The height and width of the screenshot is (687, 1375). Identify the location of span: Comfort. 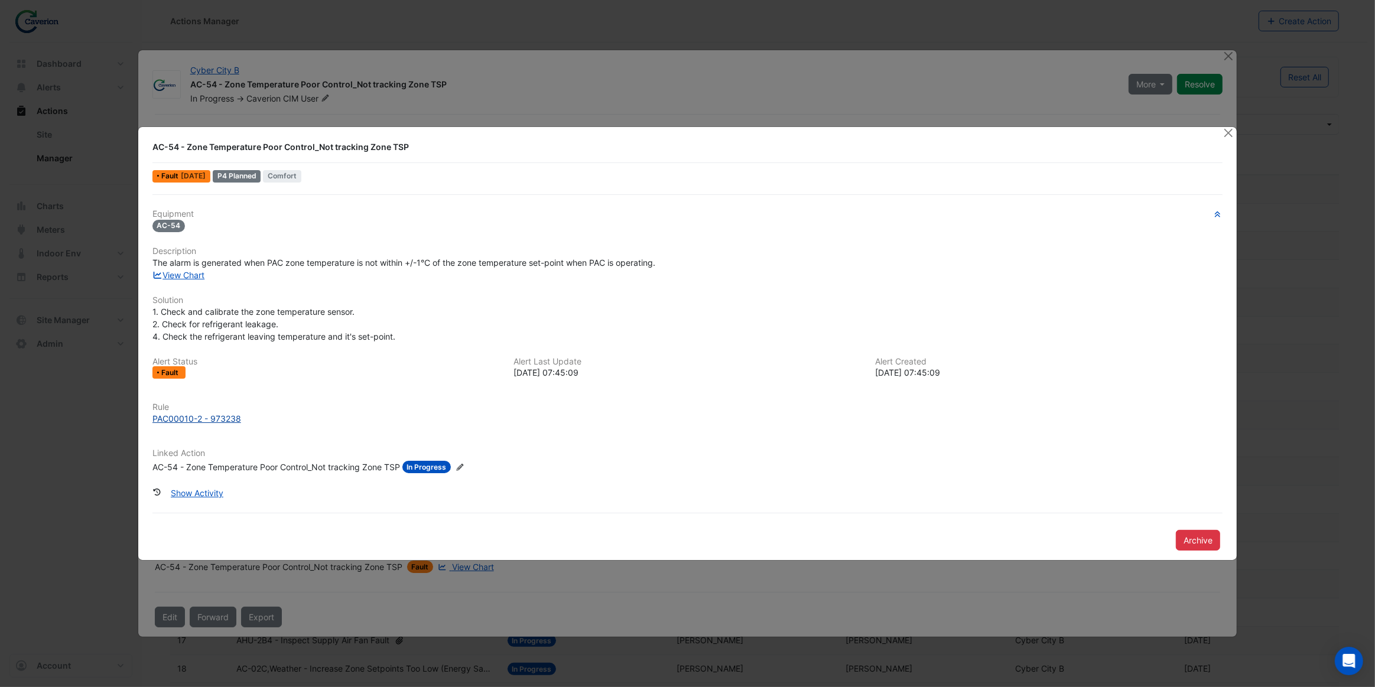
(282, 176).